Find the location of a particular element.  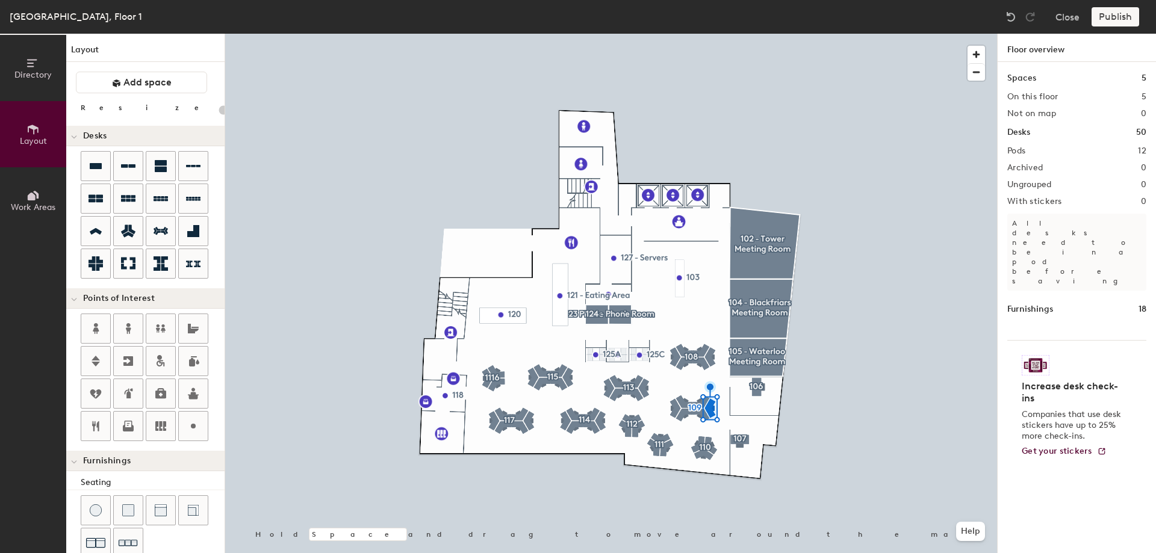

button: Couch (middle) is located at coordinates (161, 511).